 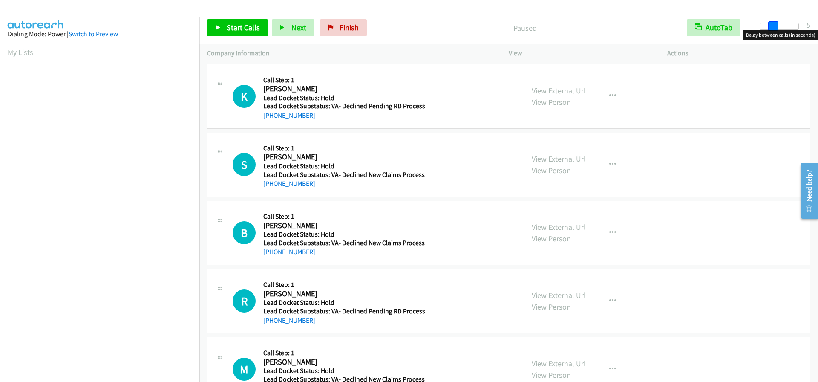 What do you see at coordinates (244, 96) in the screenshot?
I see `h1: K` at bounding box center [244, 96].